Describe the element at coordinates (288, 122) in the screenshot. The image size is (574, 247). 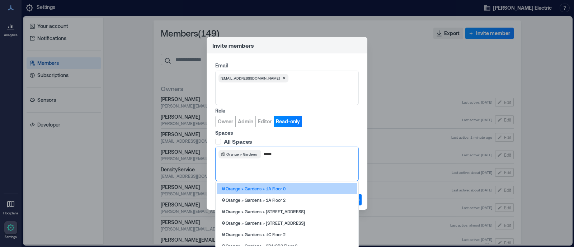
I see `span: Read-only` at that location.